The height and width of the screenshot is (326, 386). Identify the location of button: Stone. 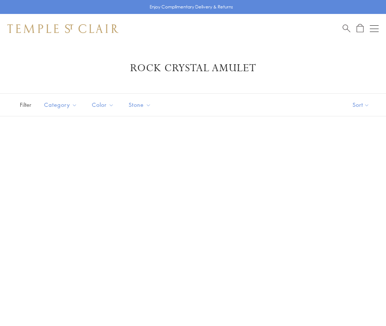
(140, 105).